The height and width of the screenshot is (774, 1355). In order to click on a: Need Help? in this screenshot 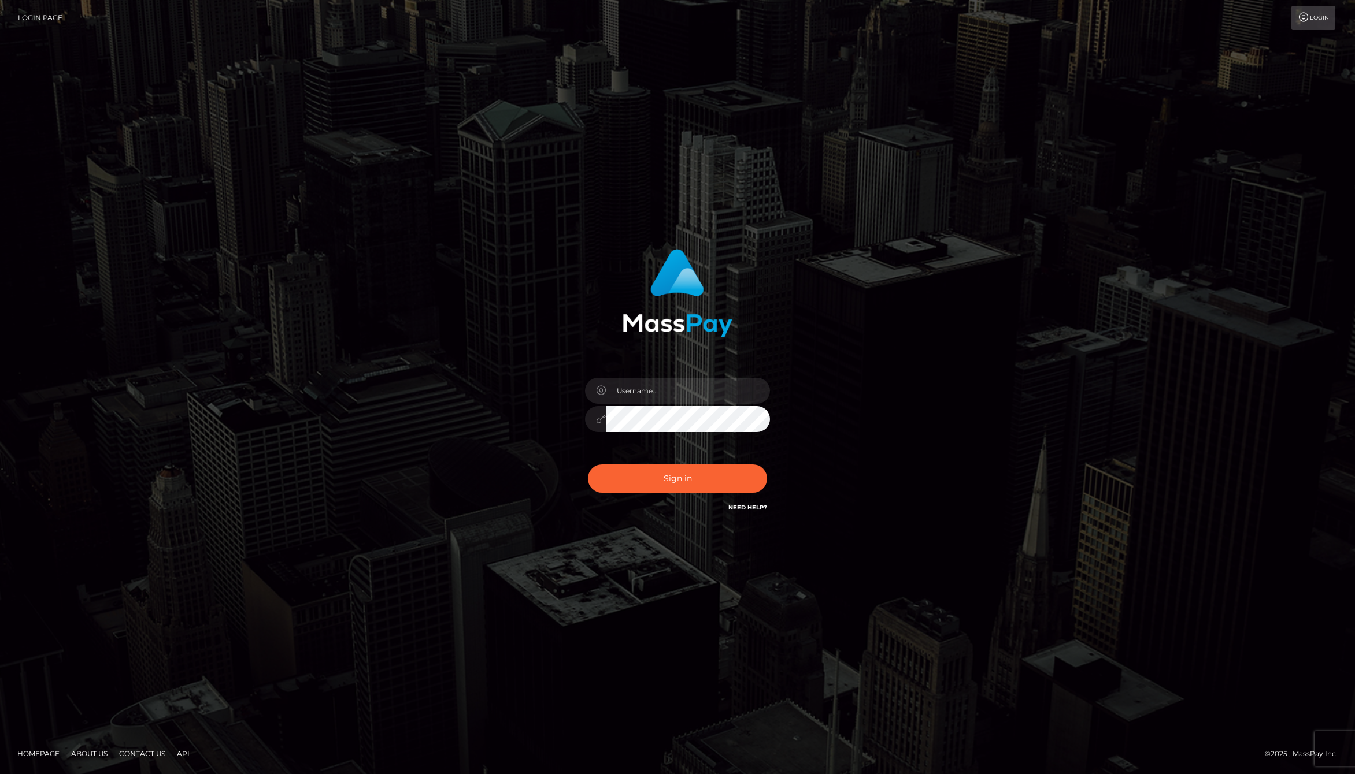, I will do `click(747, 507)`.